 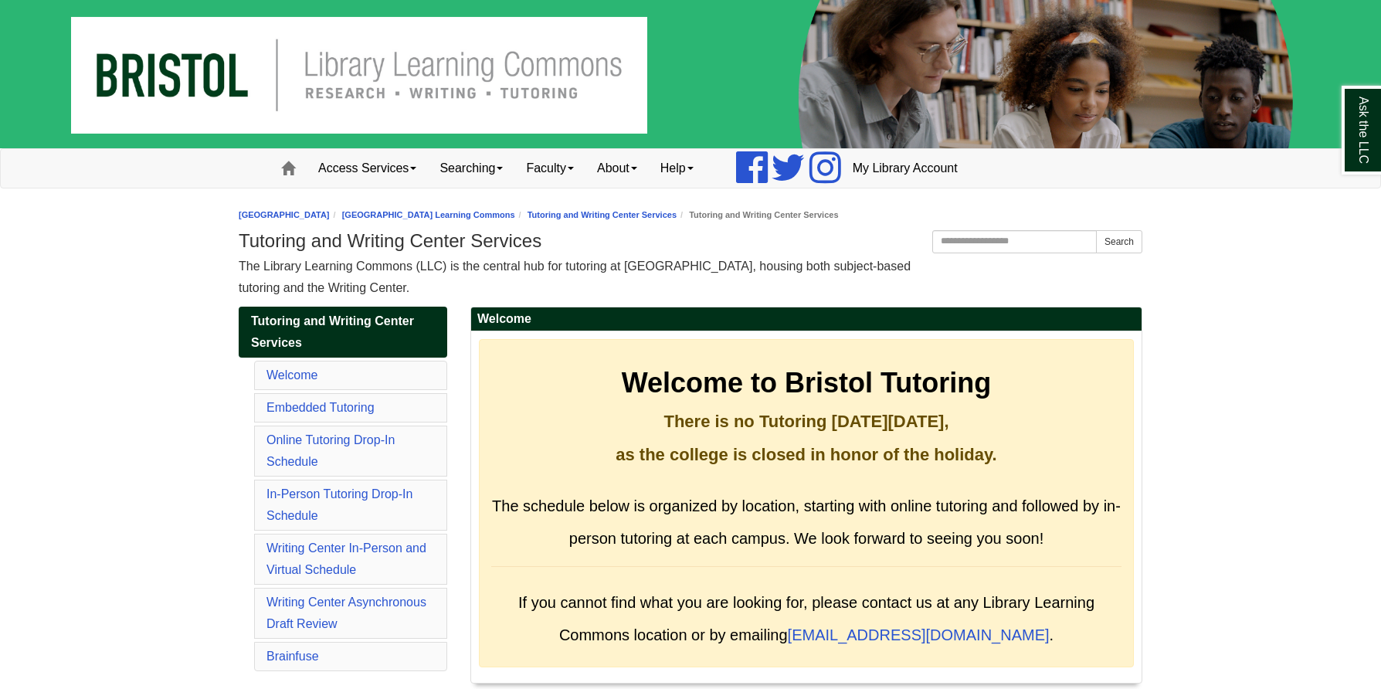 I want to click on h1: Tutoring and Writing Center Services, so click(x=690, y=241).